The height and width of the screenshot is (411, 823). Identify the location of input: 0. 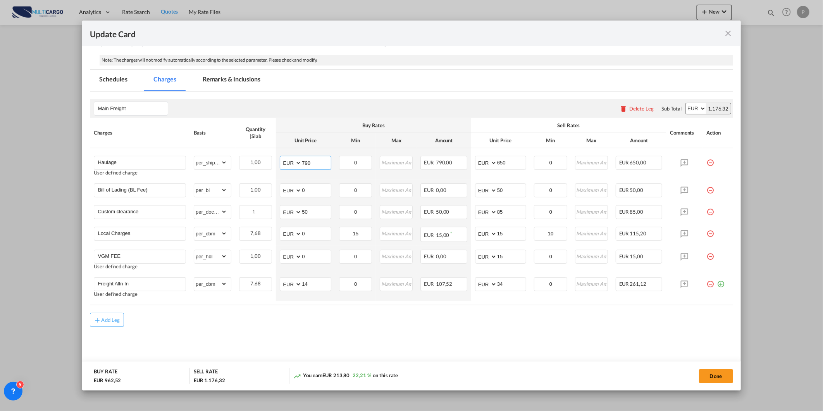
(316, 256).